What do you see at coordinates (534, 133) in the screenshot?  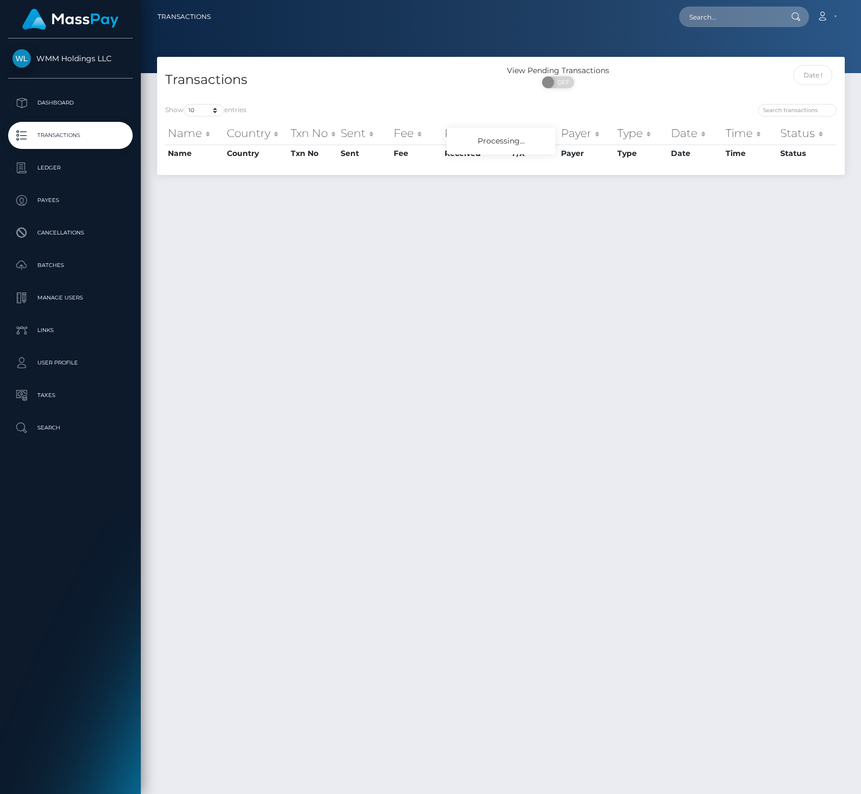 I see `th: F/X` at bounding box center [534, 133].